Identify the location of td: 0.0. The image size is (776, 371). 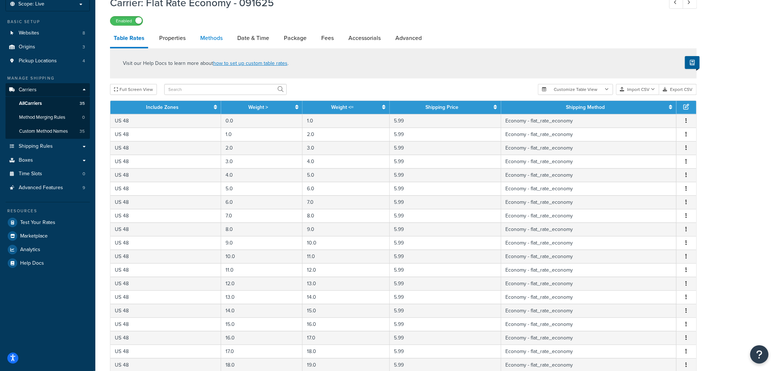
(262, 121).